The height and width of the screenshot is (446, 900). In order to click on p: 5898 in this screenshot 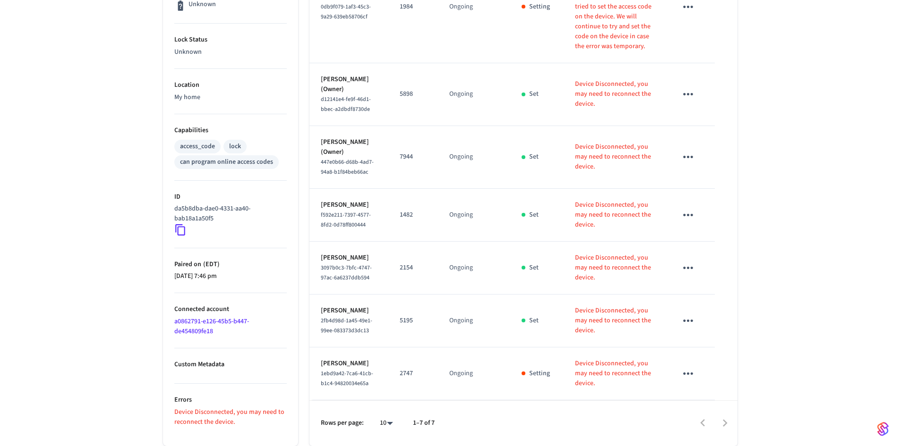, I will do `click(413, 94)`.